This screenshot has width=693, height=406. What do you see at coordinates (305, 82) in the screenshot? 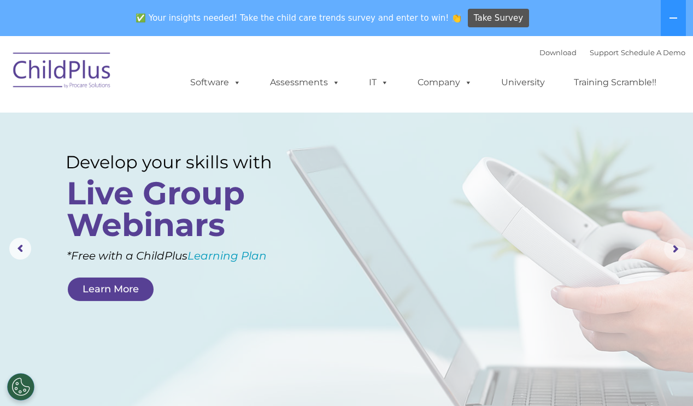
I see `a: Assessments` at bounding box center [305, 82].